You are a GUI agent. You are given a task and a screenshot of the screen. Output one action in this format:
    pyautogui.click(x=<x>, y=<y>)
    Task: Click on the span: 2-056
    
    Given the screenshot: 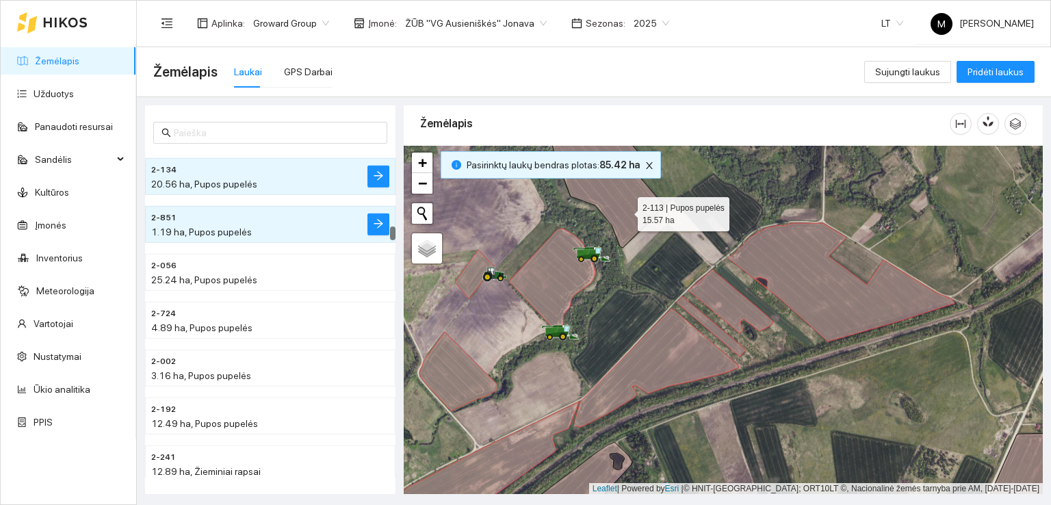 What is the action you would take?
    pyautogui.click(x=163, y=265)
    